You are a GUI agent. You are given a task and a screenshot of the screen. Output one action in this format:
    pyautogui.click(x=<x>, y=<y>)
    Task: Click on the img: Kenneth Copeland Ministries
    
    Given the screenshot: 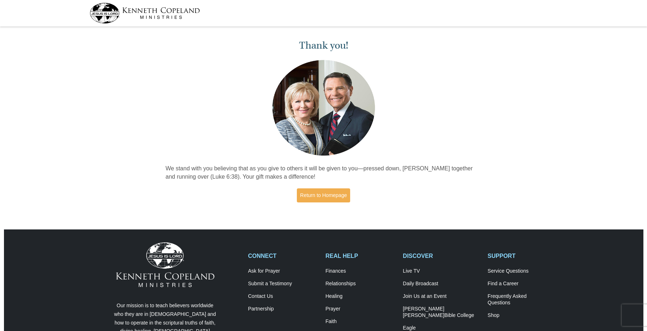 What is the action you would take?
    pyautogui.click(x=165, y=265)
    